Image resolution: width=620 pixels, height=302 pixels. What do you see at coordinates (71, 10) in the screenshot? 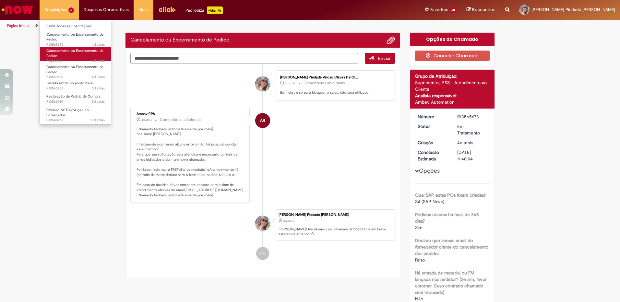
I see `span: 6` at bounding box center [71, 10].